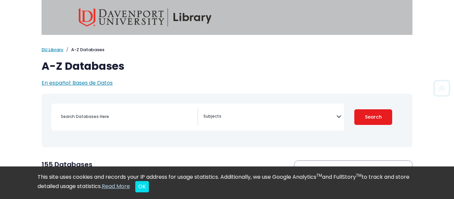  What do you see at coordinates (227, 50) in the screenshot?
I see `nav: breadcrumb` at bounding box center [227, 50].